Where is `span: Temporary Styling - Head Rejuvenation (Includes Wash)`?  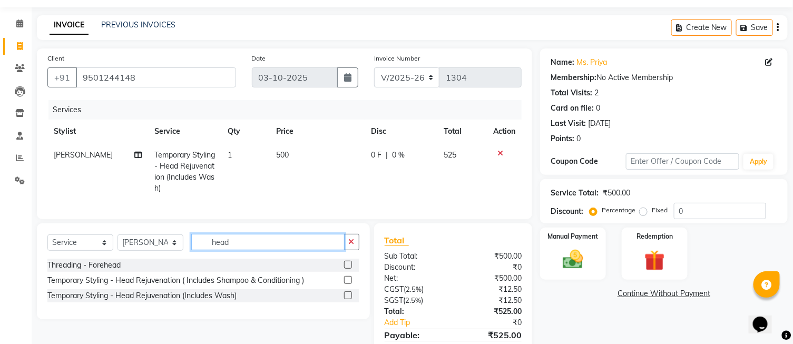
span: Temporary Styling - Head Rejuvenation (Includes Wash) is located at coordinates (184, 171).